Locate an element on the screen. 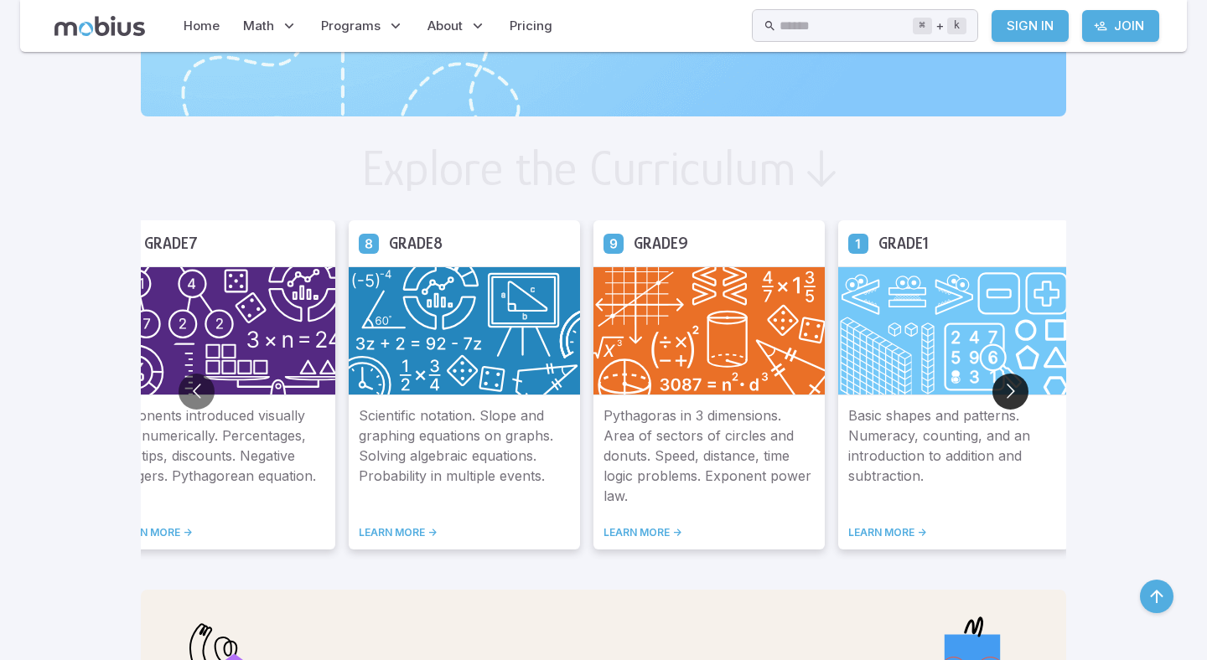 Image resolution: width=1207 pixels, height=660 pixels. p: Scientific notation. Slope and graphing equations on graphs. Solving algebraic equations. Probabi... is located at coordinates (464, 456).